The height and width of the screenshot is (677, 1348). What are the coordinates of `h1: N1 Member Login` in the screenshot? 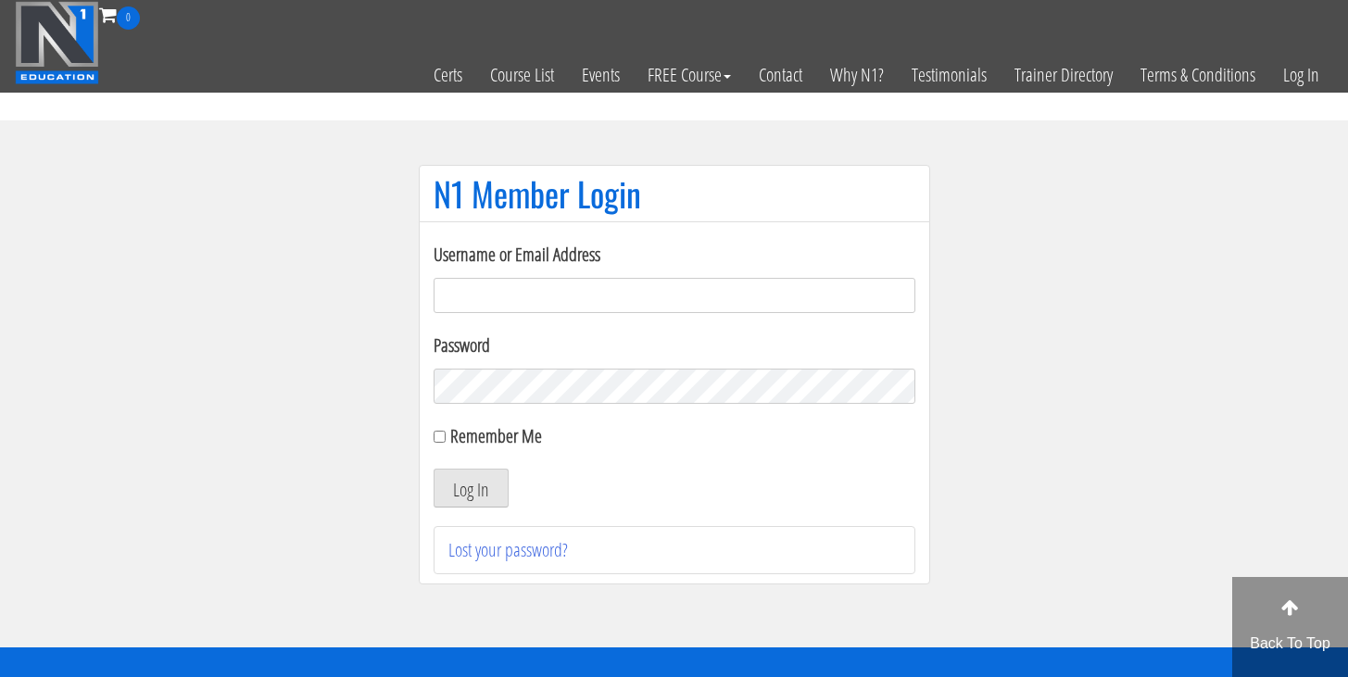 It's located at (675, 194).